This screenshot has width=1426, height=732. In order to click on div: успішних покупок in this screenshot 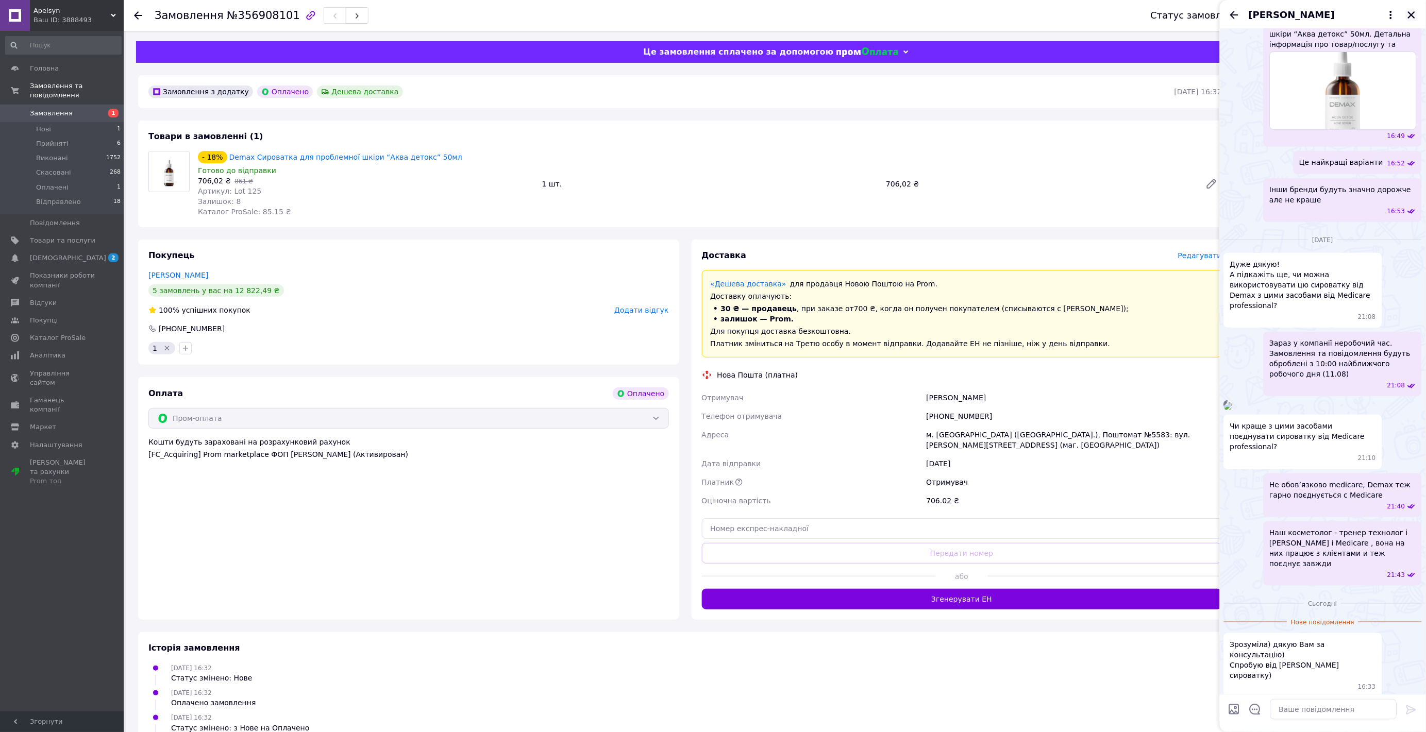, I will do `click(199, 310)`.